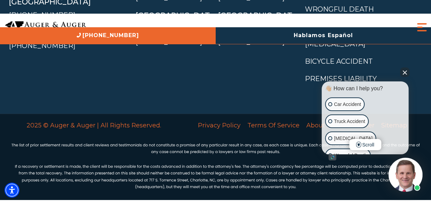 This screenshot has height=202, width=431. What do you see at coordinates (216, 166) in the screenshot?
I see `img: Disclaimer Info` at bounding box center [216, 166].